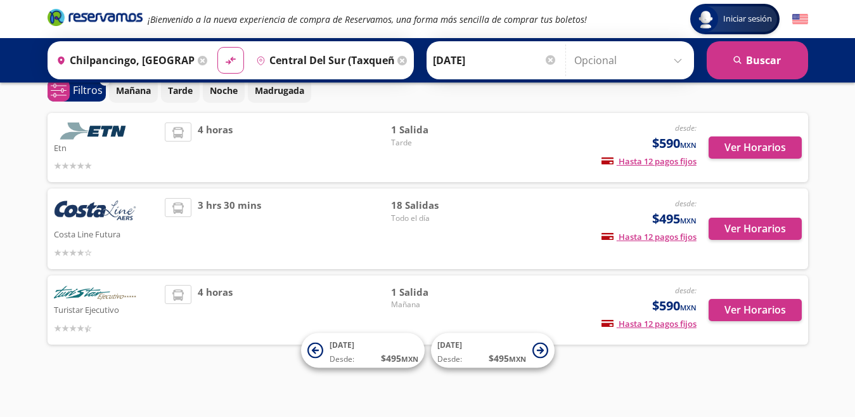 The height and width of the screenshot is (417, 855). Describe the element at coordinates (280, 90) in the screenshot. I see `p: Madrugada` at that location.